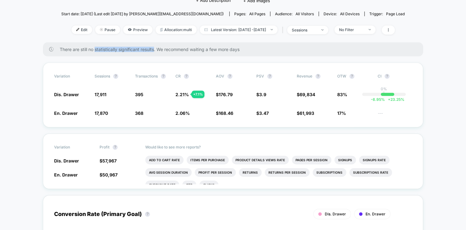  What do you see at coordinates (209, 185) in the screenshot?
I see `li: Clicks` at bounding box center [209, 185].